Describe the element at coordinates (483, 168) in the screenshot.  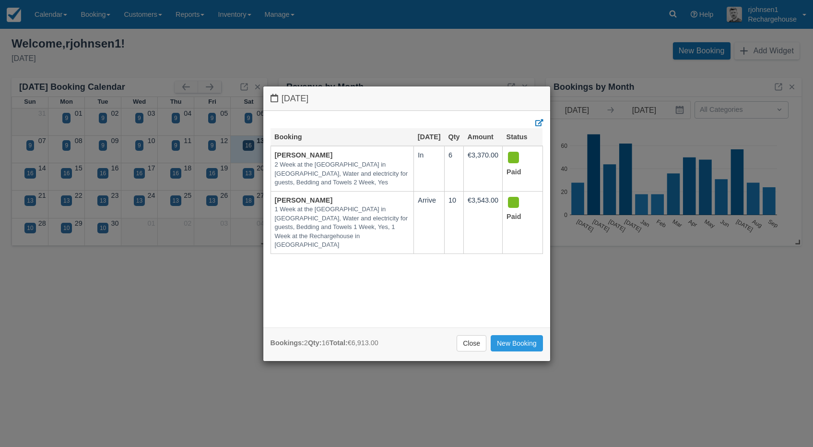
I see `td: €3,370.00` at that location.